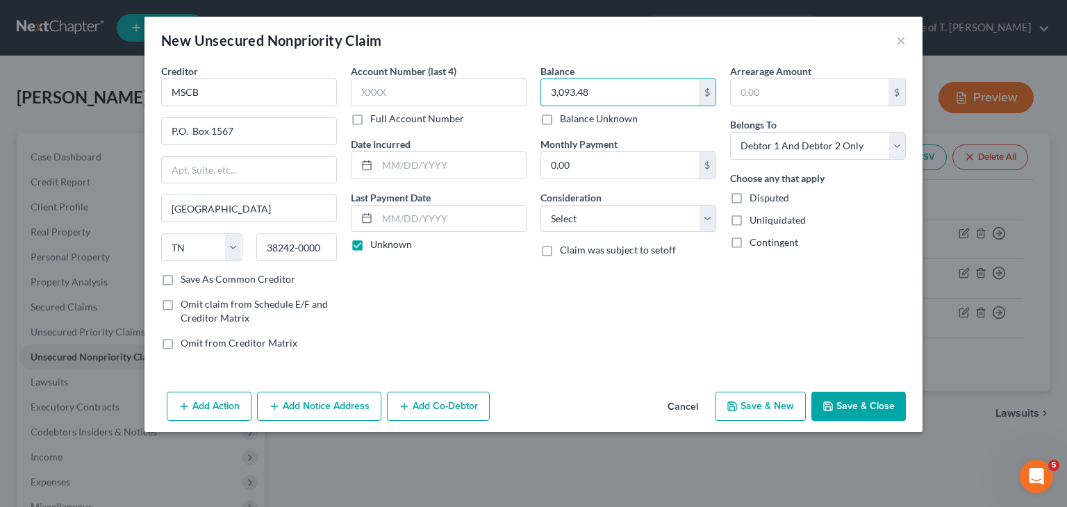  Describe the element at coordinates (319, 406) in the screenshot. I see `button: Add Notice Address` at that location.